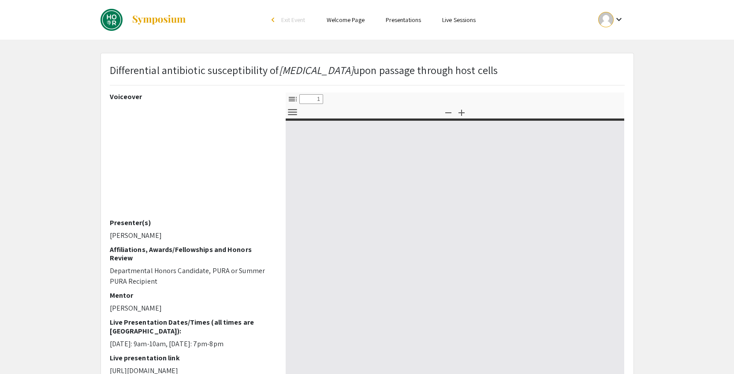 Image resolution: width=734 pixels, height=374 pixels. I want to click on p: Departmental Honors Candidate, PURA or Summer PURA Recipient, so click(191, 276).